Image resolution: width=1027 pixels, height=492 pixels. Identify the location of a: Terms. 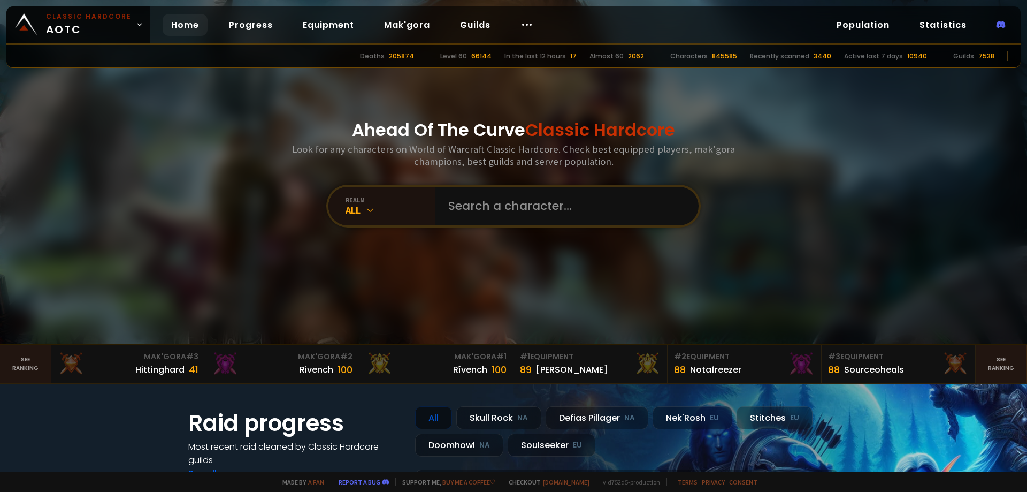
(688, 482).